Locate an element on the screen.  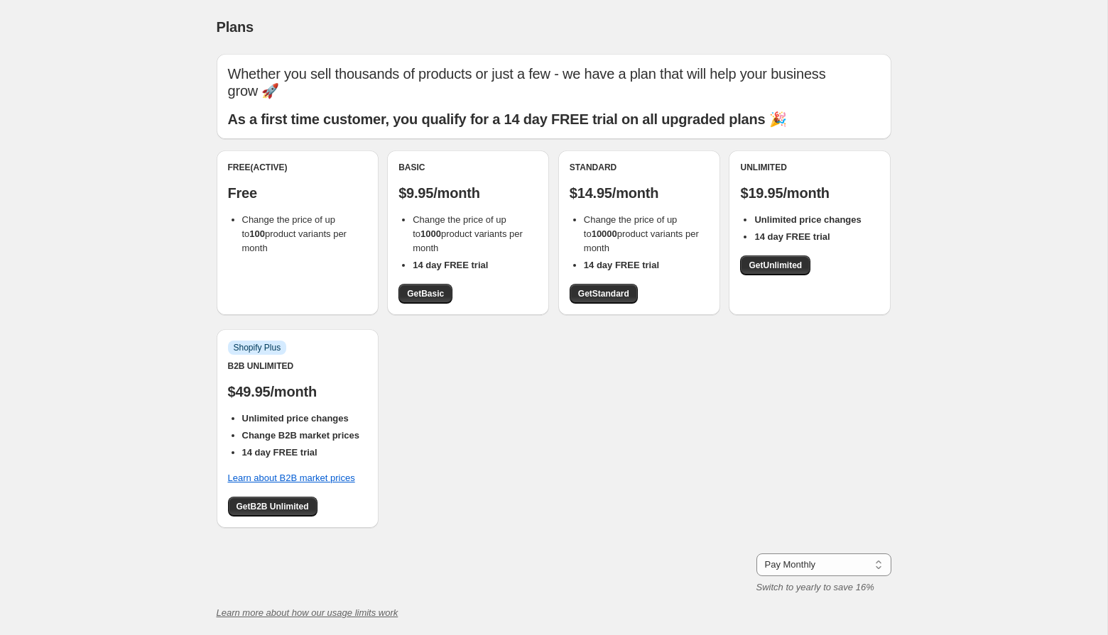
p: $14.95/month is located at coordinates (639, 193).